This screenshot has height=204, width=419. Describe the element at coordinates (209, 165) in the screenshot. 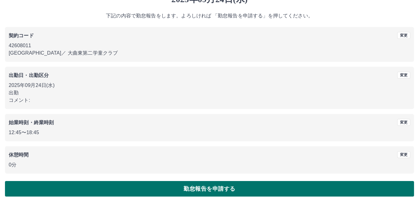

I see `p: 0分` at that location.